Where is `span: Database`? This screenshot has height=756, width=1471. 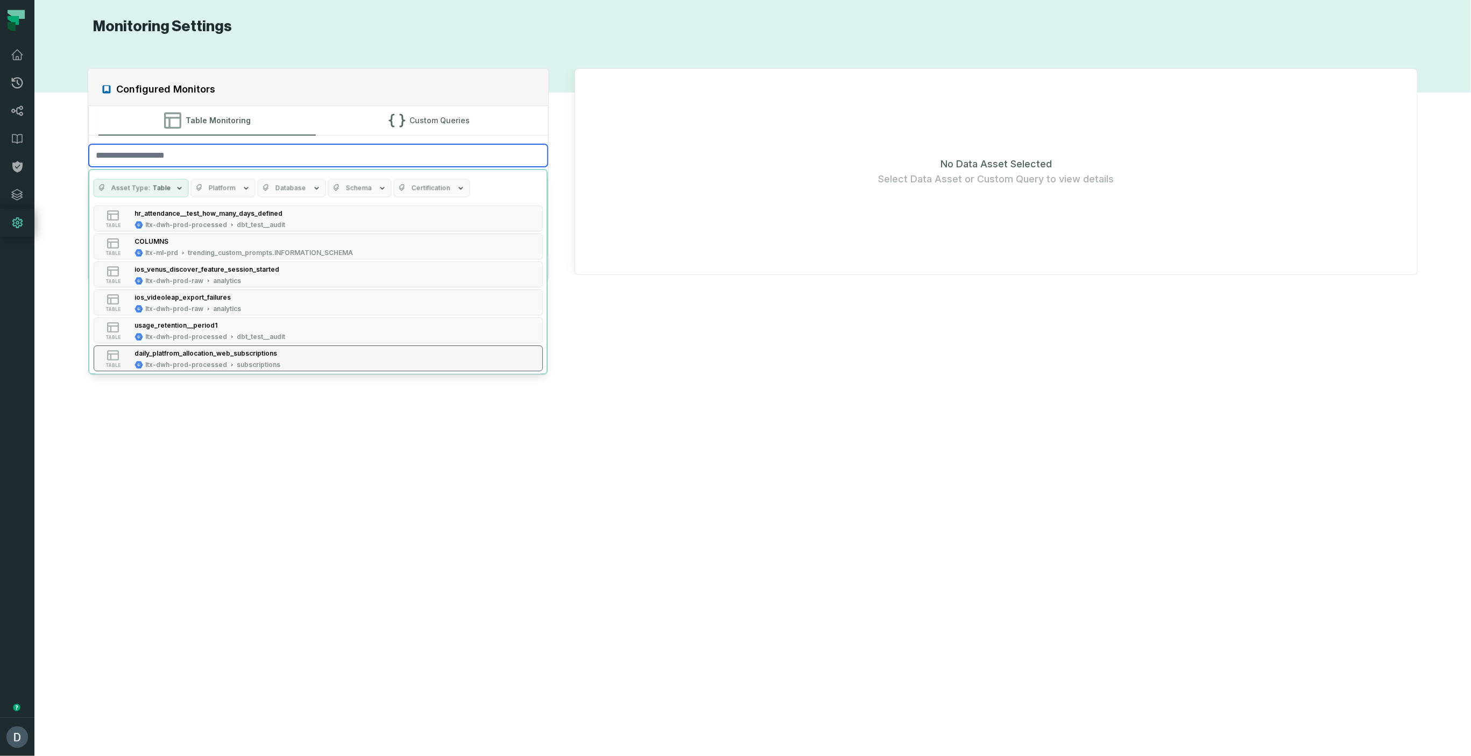
span: Database is located at coordinates (291, 188).